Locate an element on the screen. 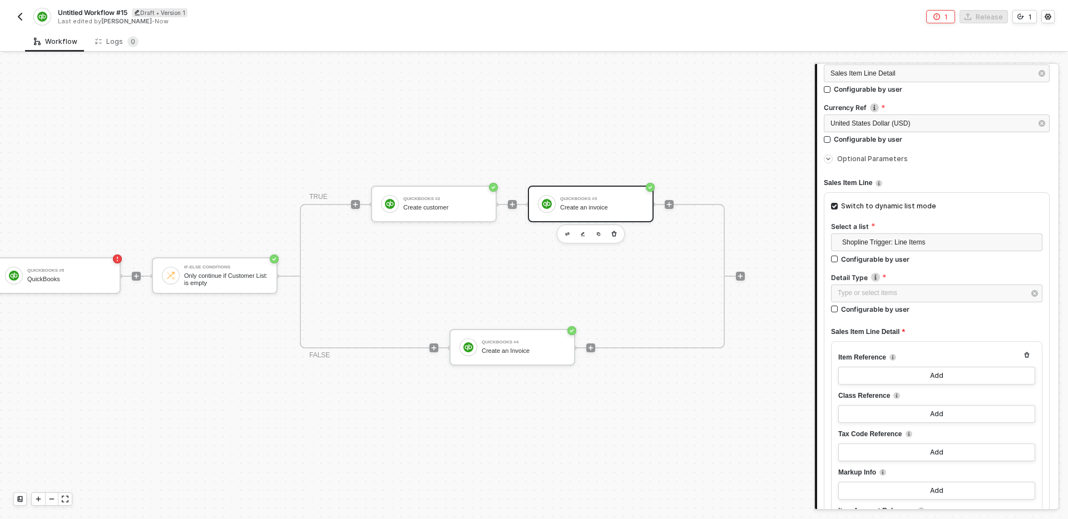 The height and width of the screenshot is (519, 1068). label: Select a list is located at coordinates (937, 226).